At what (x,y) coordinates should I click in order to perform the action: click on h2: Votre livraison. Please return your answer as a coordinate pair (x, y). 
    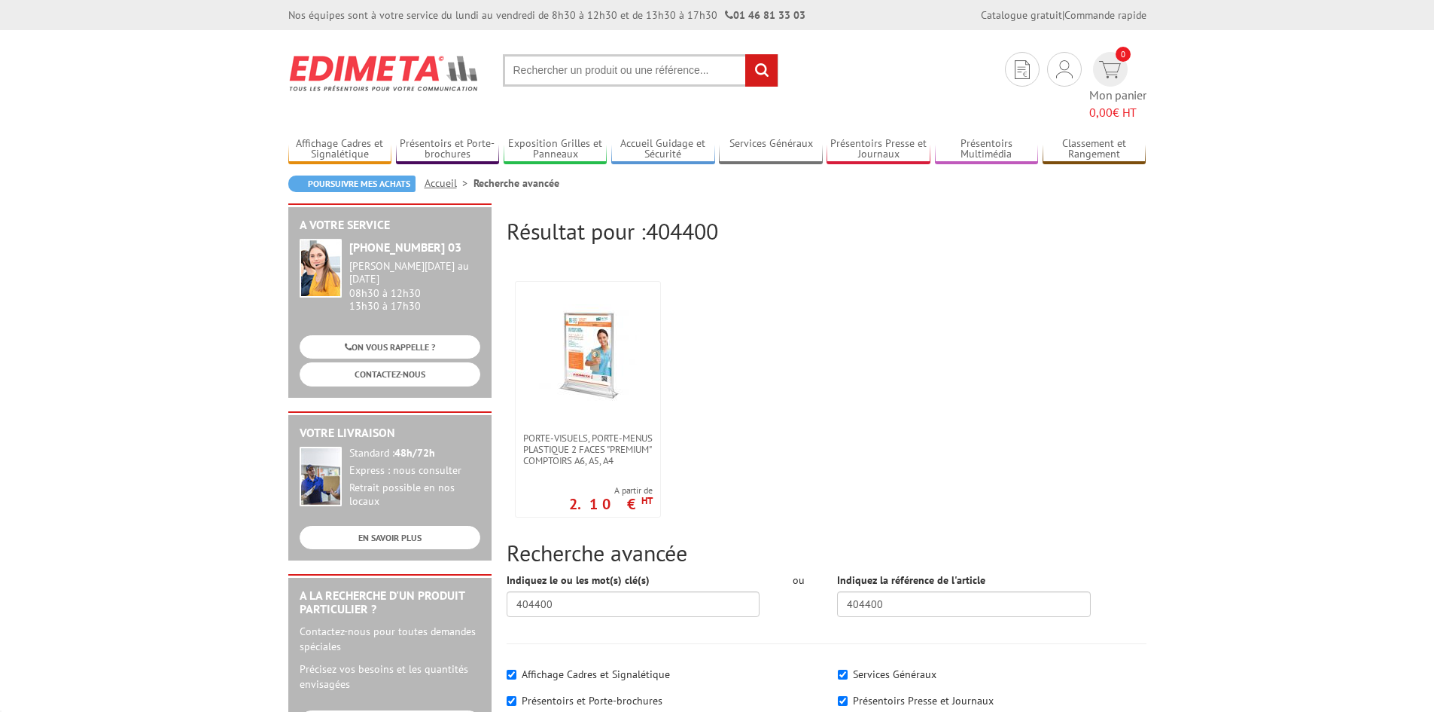
    Looking at the image, I should click on (390, 433).